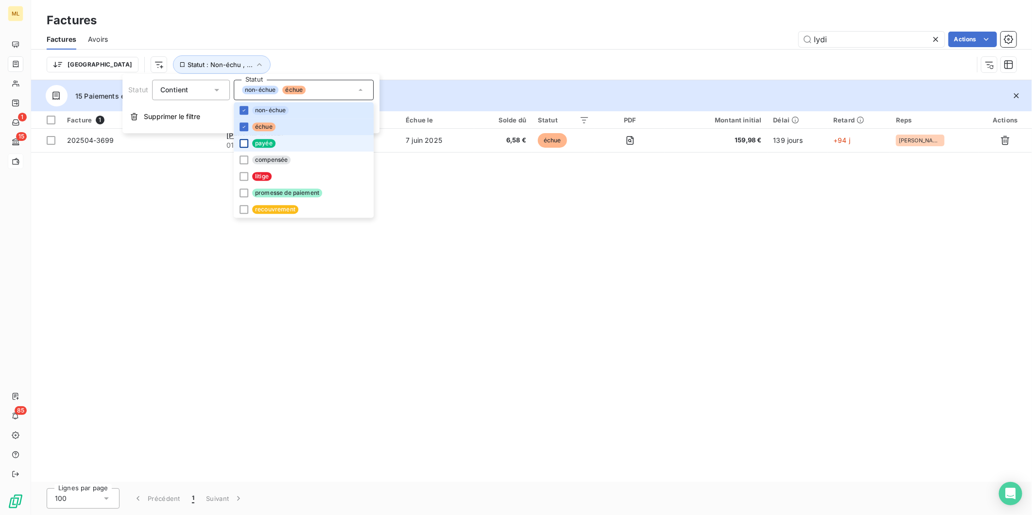 Image resolution: width=1032 pixels, height=515 pixels. Describe the element at coordinates (90, 140) in the screenshot. I see `span: 202504-3699` at that location.